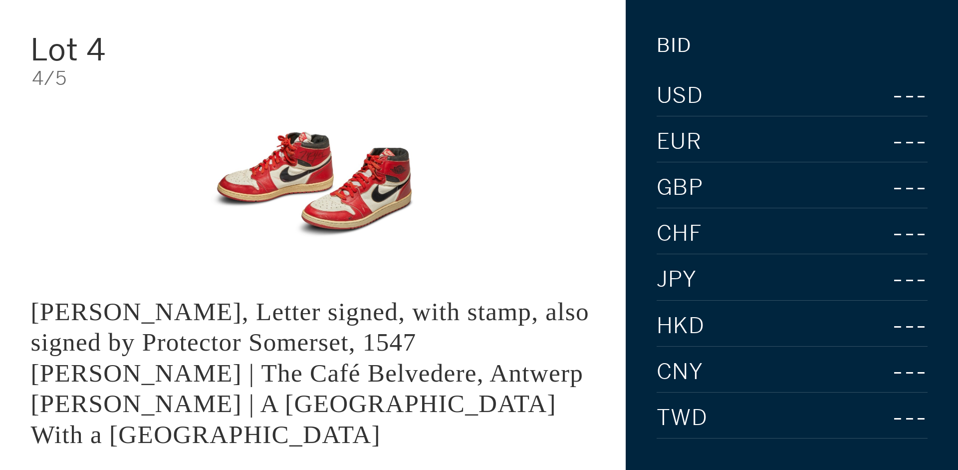  What do you see at coordinates (679, 142) in the screenshot?
I see `span: EUR` at bounding box center [679, 142].